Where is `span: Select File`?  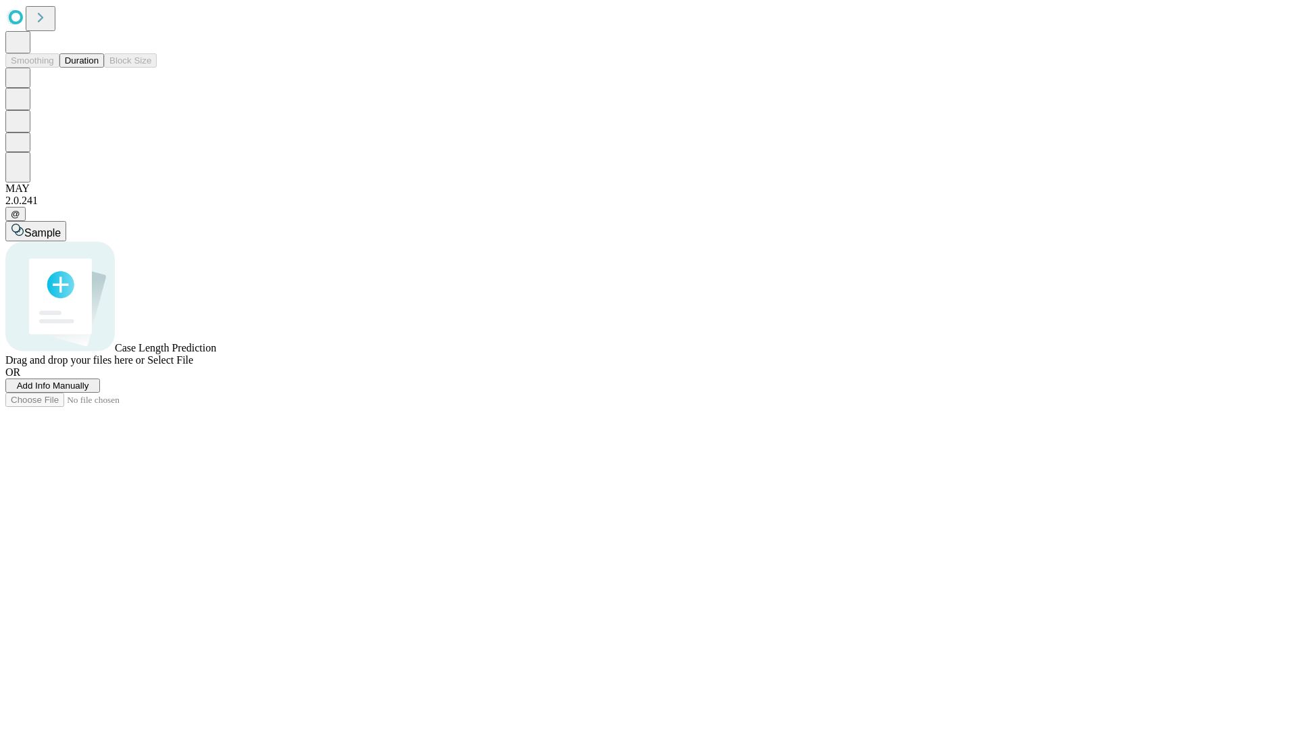
span: Select File is located at coordinates (170, 359).